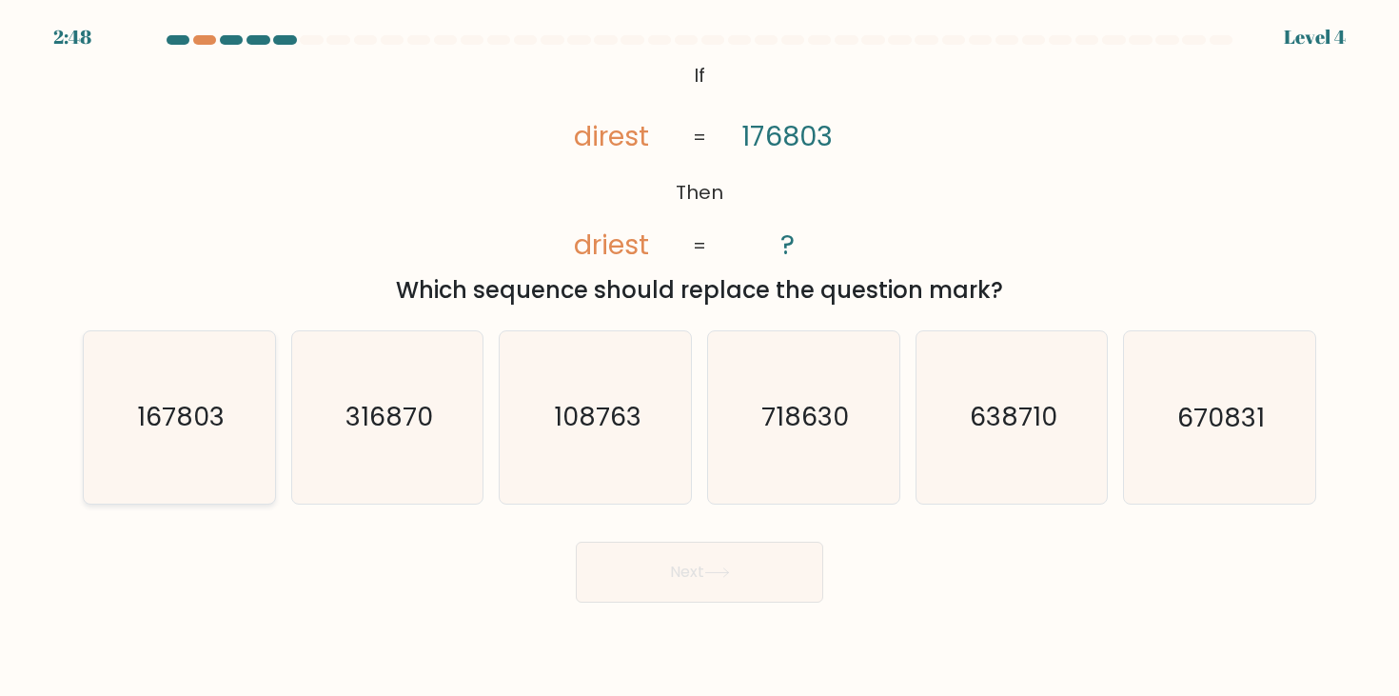  What do you see at coordinates (611, 136) in the screenshot?
I see `tspan: direst` at bounding box center [611, 136].